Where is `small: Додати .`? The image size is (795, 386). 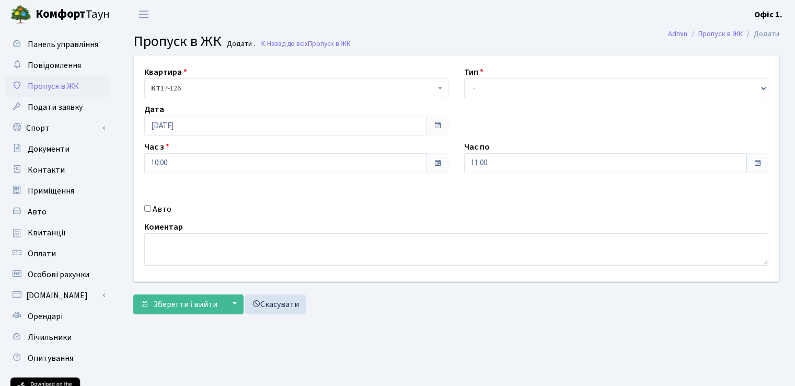
small: Додати . is located at coordinates (240, 44).